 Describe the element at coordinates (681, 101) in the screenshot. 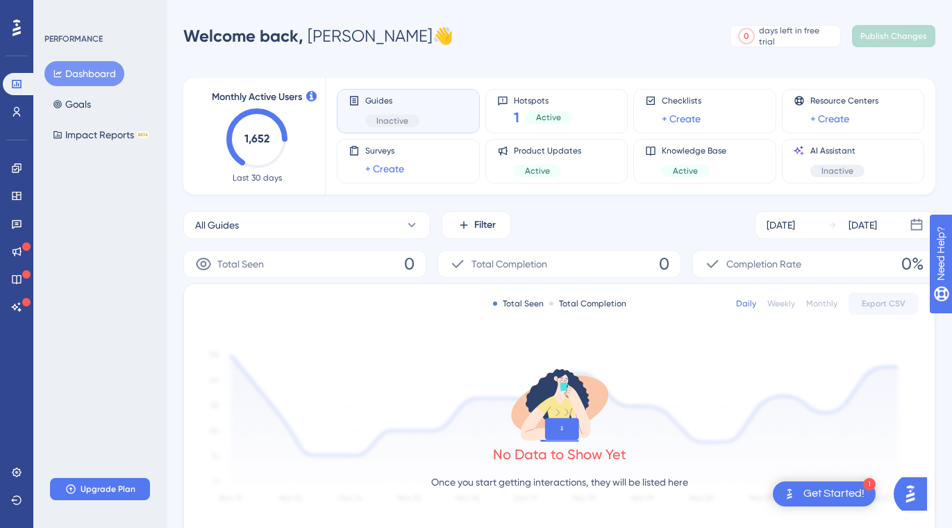

I see `span: Checklists` at that location.